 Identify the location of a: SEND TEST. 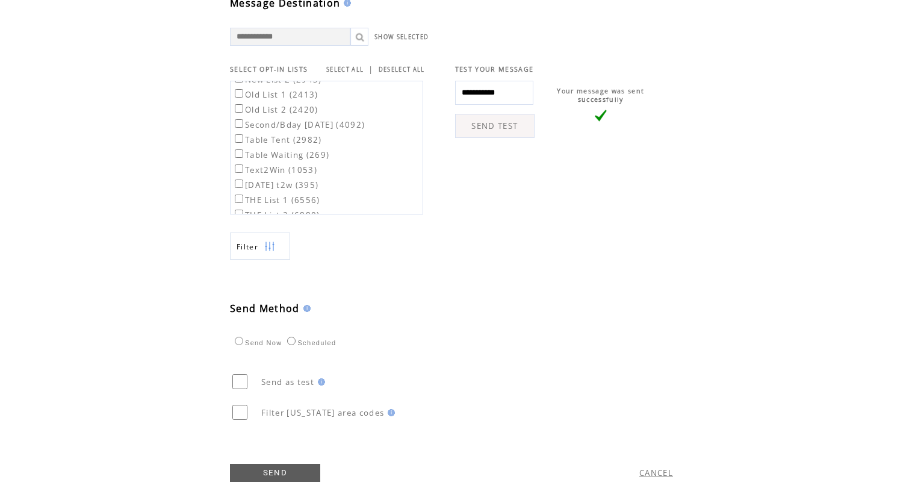
(495, 126).